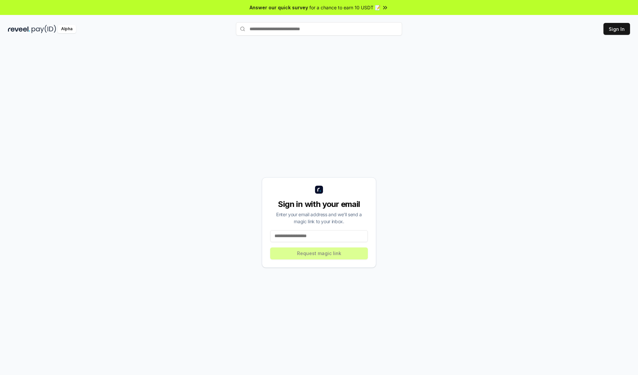 The width and height of the screenshot is (638, 375). What do you see at coordinates (319, 204) in the screenshot?
I see `div: Sign in with your email` at bounding box center [319, 204].